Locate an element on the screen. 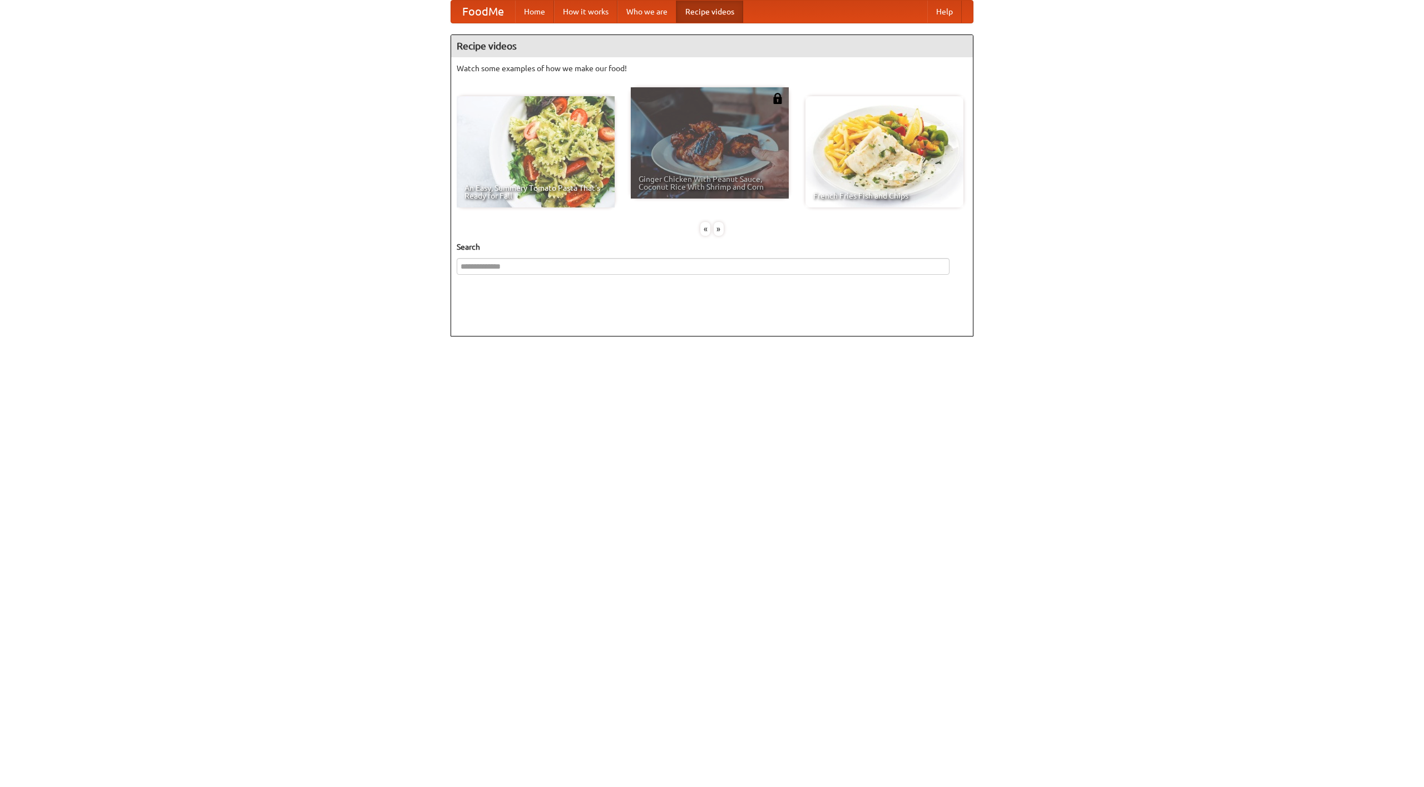 The width and height of the screenshot is (1424, 787). span: French Fries Fish and Chips is located at coordinates (884, 196).